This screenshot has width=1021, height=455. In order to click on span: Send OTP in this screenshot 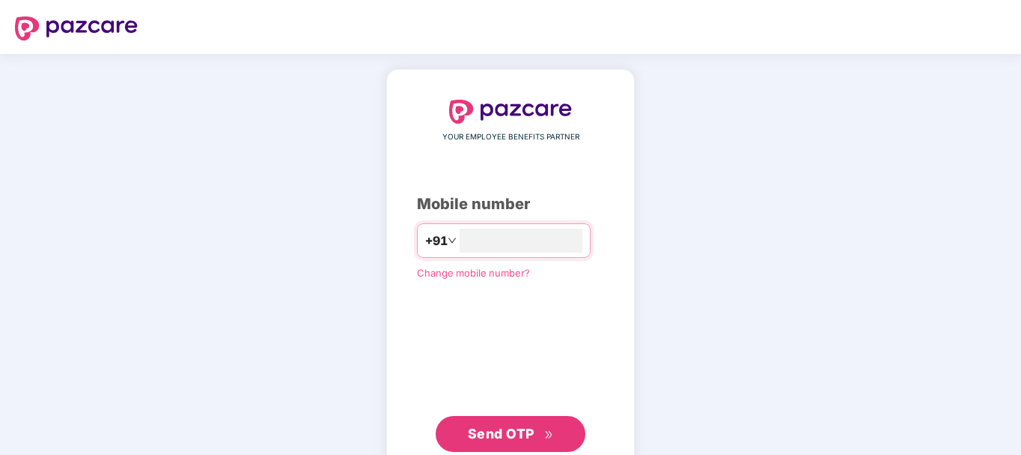, I will do `click(501, 433)`.